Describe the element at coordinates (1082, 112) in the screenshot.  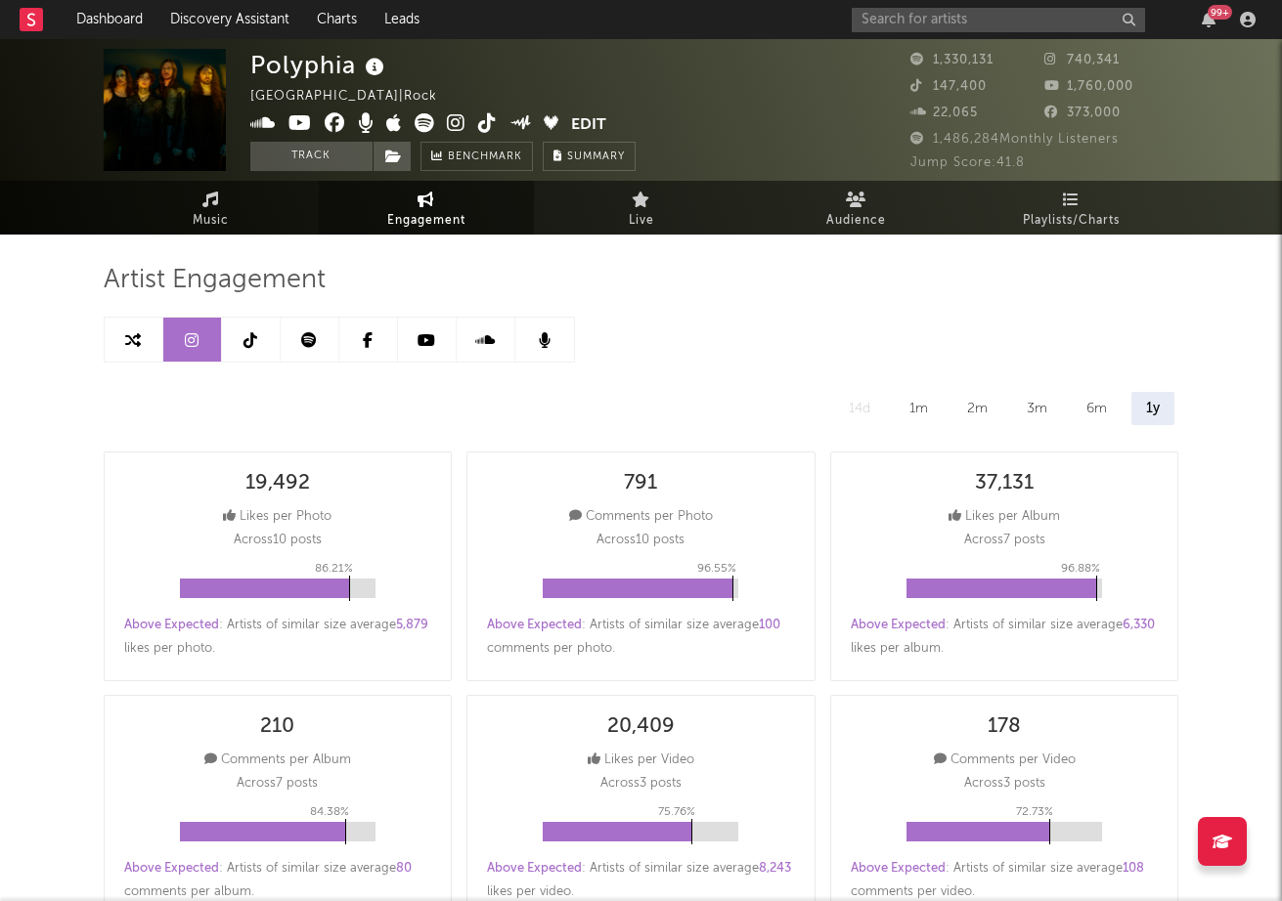
I see `span: 373,000` at that location.